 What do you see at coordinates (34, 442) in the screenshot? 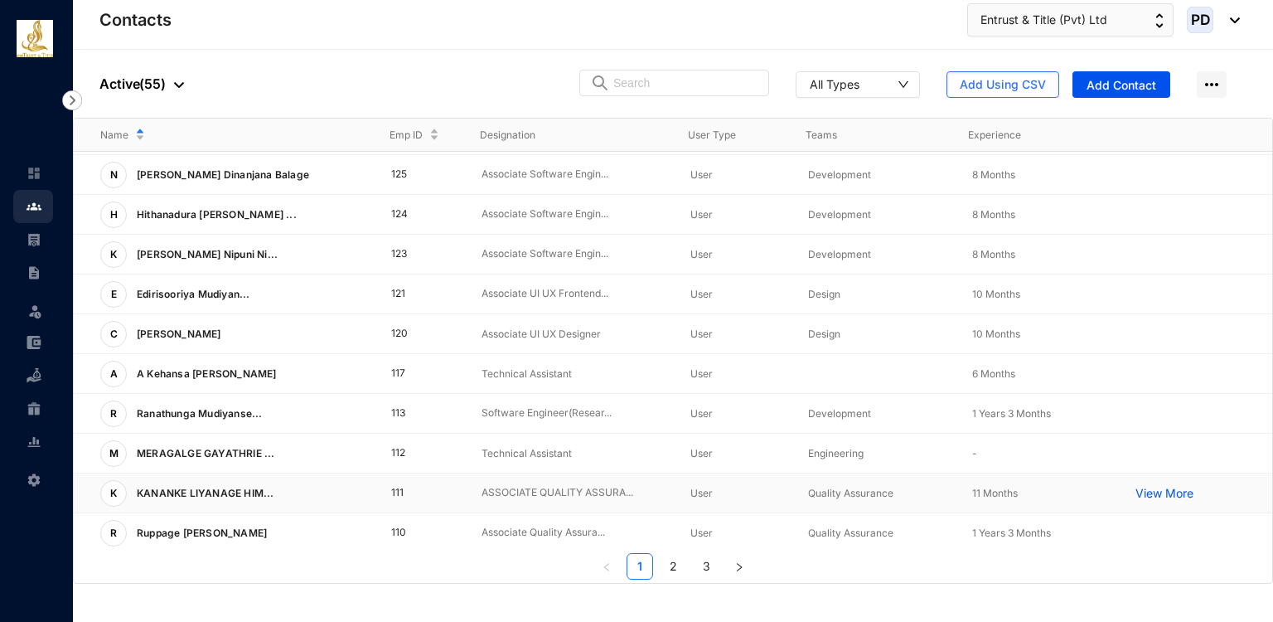
I see `img: report-unselected.e6a6b4230fc7da01f883.svg` at bounding box center [34, 442].